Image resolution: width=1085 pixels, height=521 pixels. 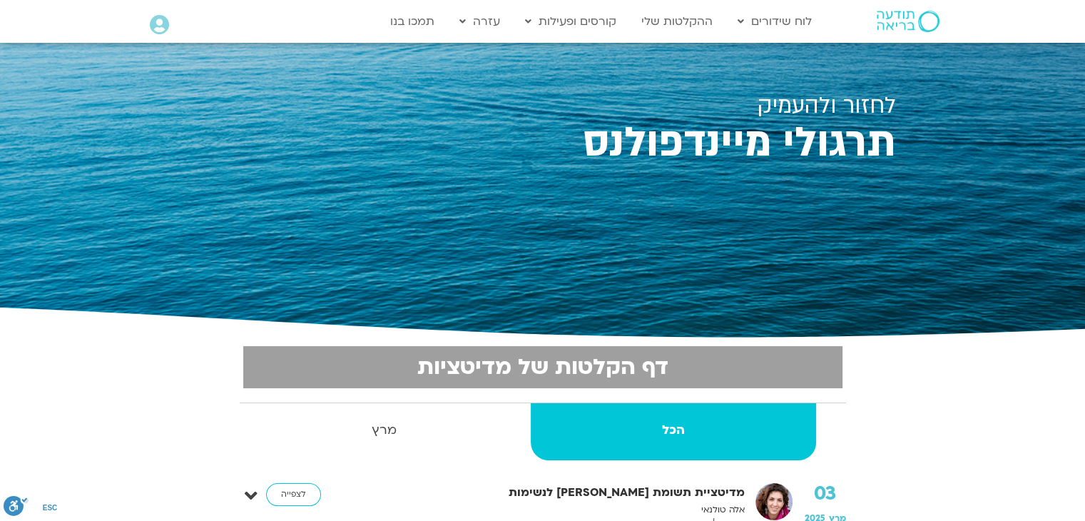 I want to click on a: מרץ, so click(x=385, y=432).